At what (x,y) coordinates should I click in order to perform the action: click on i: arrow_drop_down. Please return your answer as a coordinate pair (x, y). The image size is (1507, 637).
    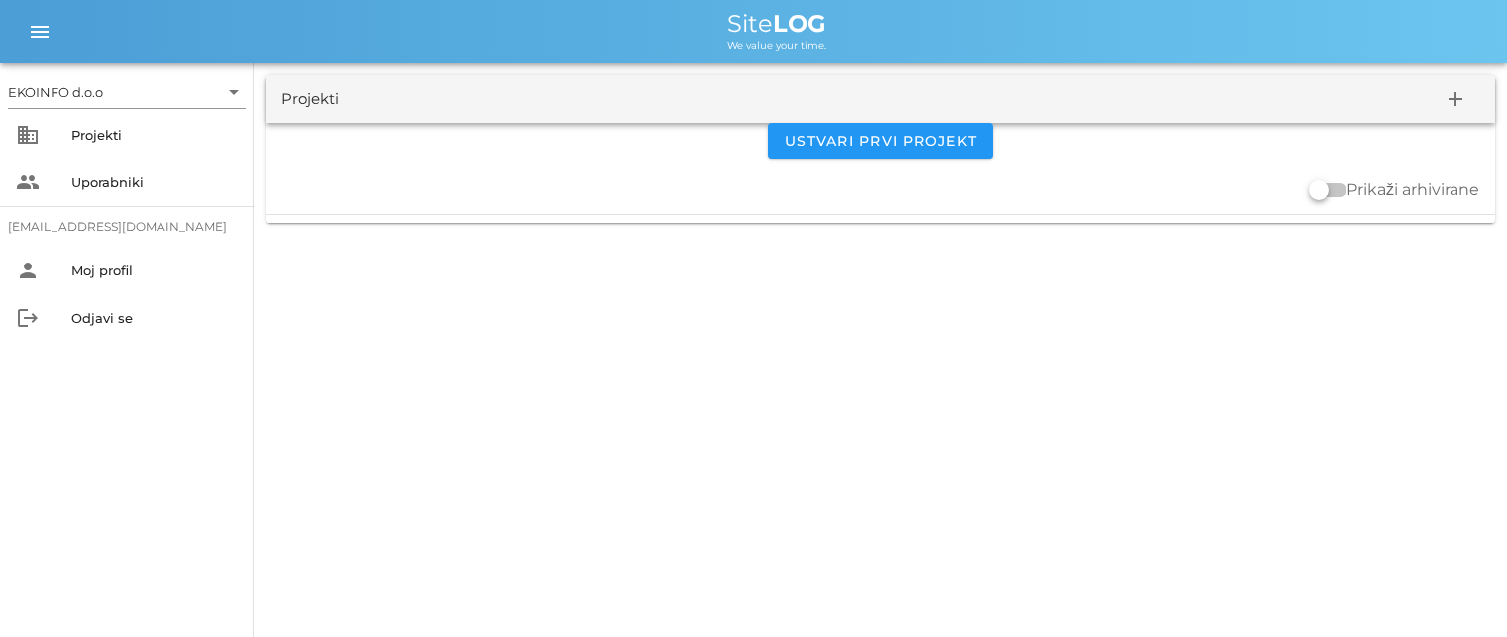
    Looking at the image, I should click on (234, 92).